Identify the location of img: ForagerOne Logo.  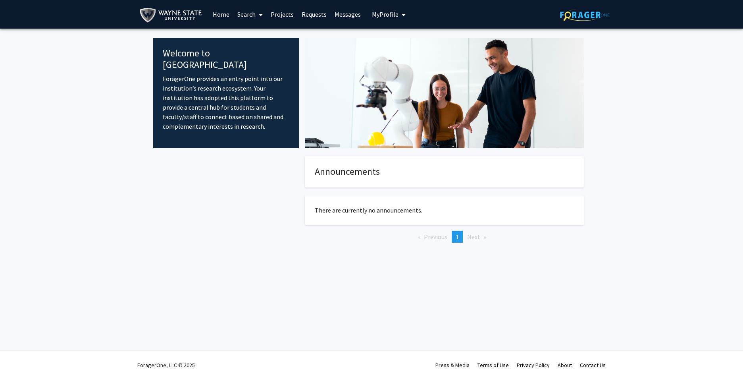
(584, 15).